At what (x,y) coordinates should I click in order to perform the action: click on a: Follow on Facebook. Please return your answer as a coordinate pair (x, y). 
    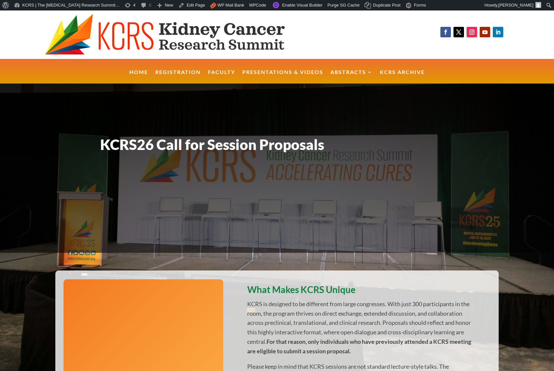
    Looking at the image, I should click on (445, 32).